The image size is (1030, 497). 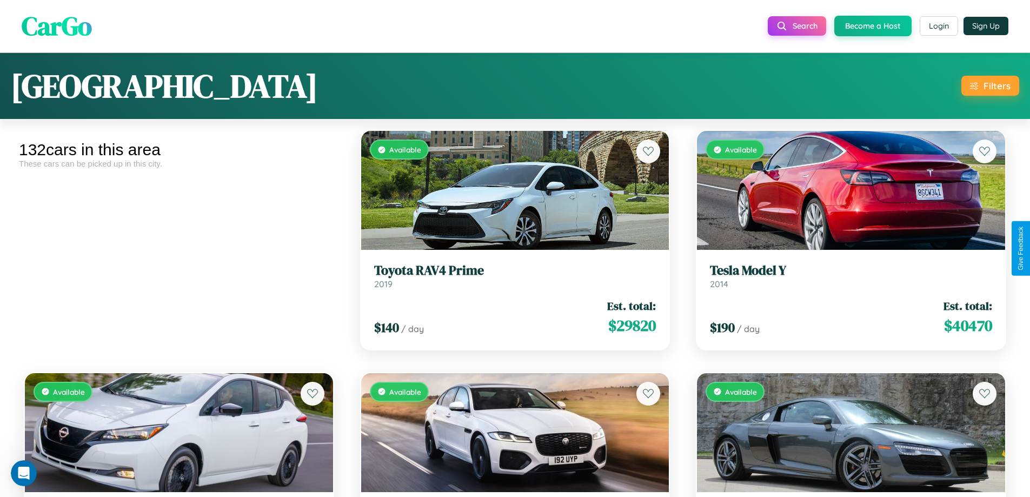 What do you see at coordinates (515, 276) in the screenshot?
I see `a: Toyota RAV4 Prime2019` at bounding box center [515, 276].